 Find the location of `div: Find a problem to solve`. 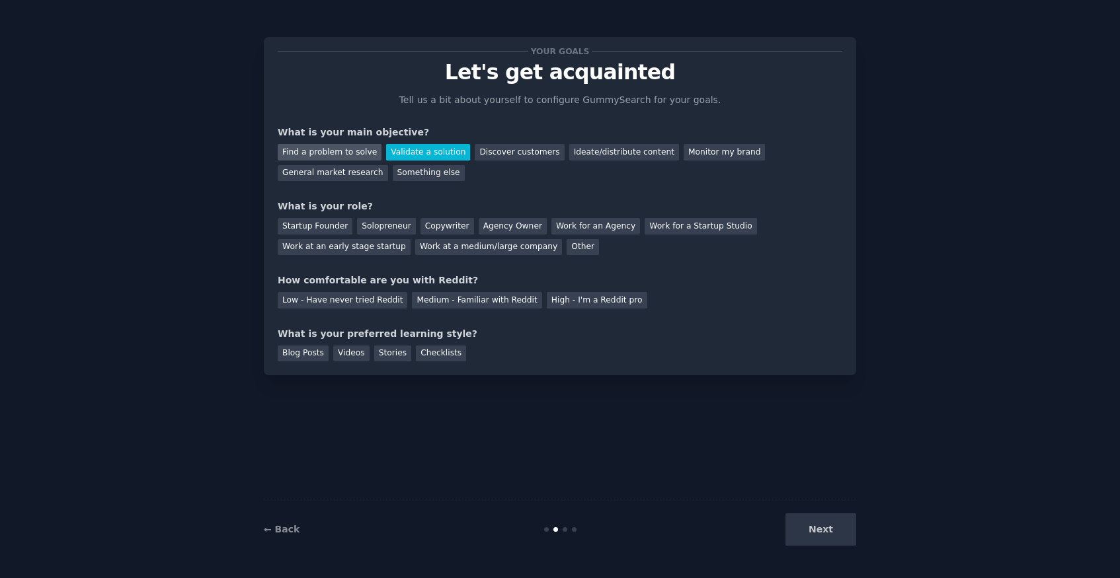

div: Find a problem to solve is located at coordinates (329, 152).